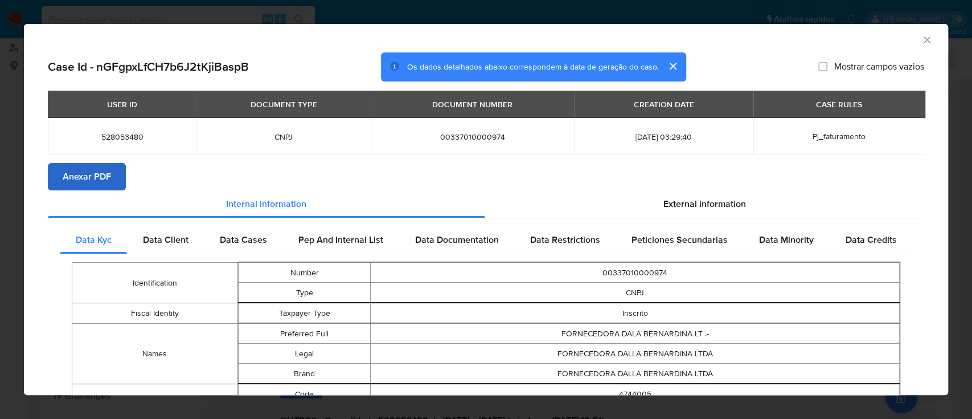  What do you see at coordinates (635, 292) in the screenshot?
I see `td: CNPJ` at bounding box center [635, 292].